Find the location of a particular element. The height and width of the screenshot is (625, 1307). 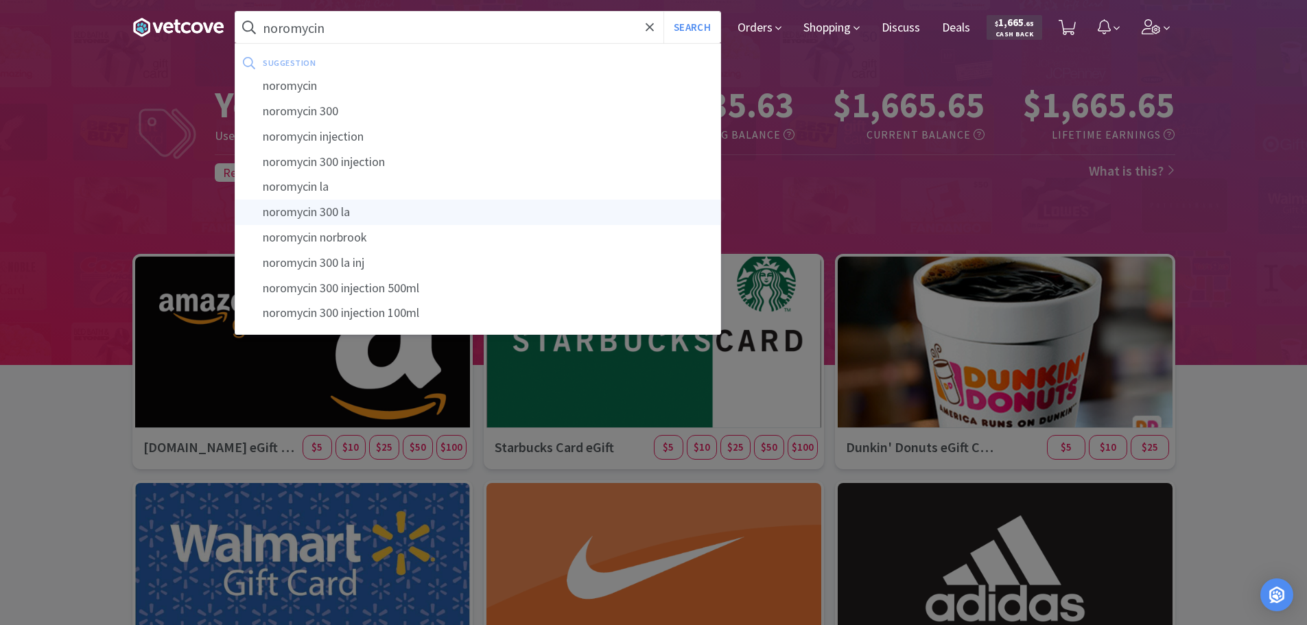

div: noromycin norbrook is located at coordinates (478, 237).